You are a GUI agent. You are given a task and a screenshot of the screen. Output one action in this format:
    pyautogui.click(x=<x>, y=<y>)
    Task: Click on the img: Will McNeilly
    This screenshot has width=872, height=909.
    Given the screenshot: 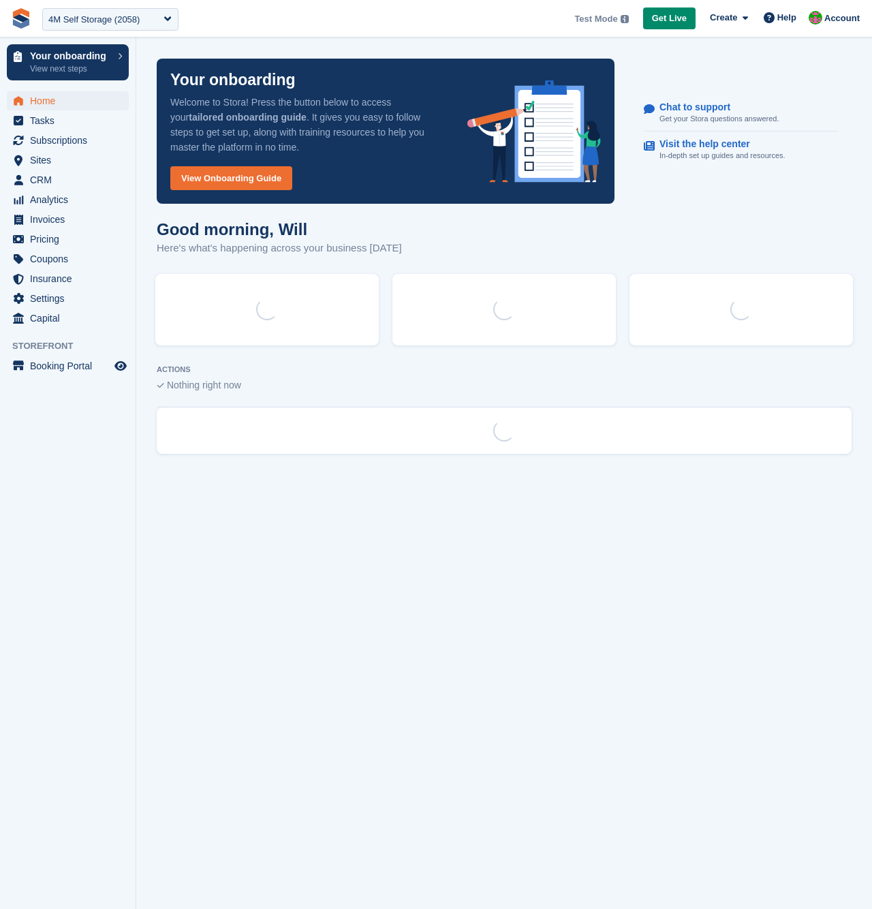 What is the action you would take?
    pyautogui.click(x=816, y=18)
    